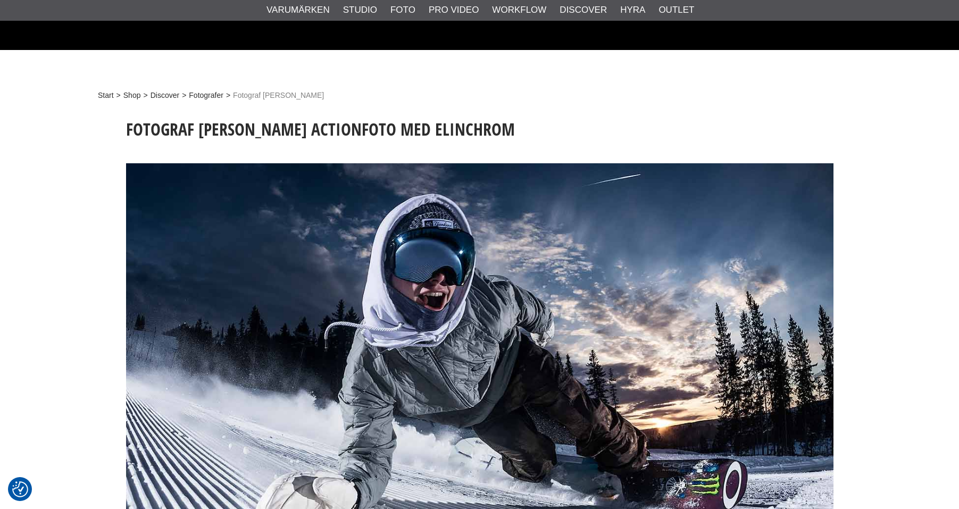 The image size is (959, 509). Describe the element at coordinates (403, 10) in the screenshot. I see `a: Foto` at that location.